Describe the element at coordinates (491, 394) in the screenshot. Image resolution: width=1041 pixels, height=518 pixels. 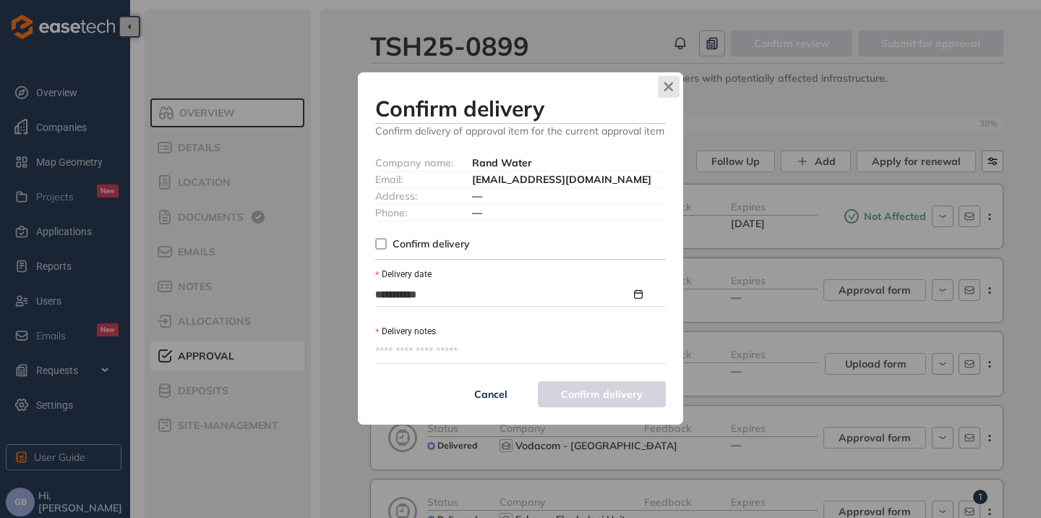
I see `span: Cancel` at that location.